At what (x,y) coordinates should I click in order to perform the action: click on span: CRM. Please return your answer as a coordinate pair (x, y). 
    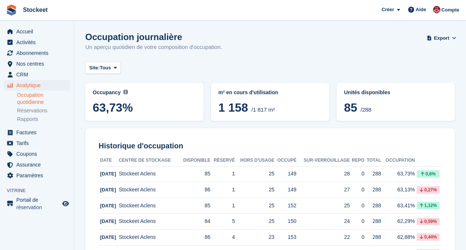
    Looking at the image, I should click on (39, 75).